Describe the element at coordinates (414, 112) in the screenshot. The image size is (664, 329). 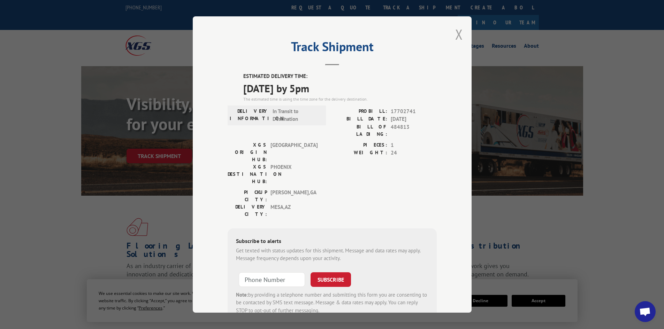
I see `span: 17702741` at that location.